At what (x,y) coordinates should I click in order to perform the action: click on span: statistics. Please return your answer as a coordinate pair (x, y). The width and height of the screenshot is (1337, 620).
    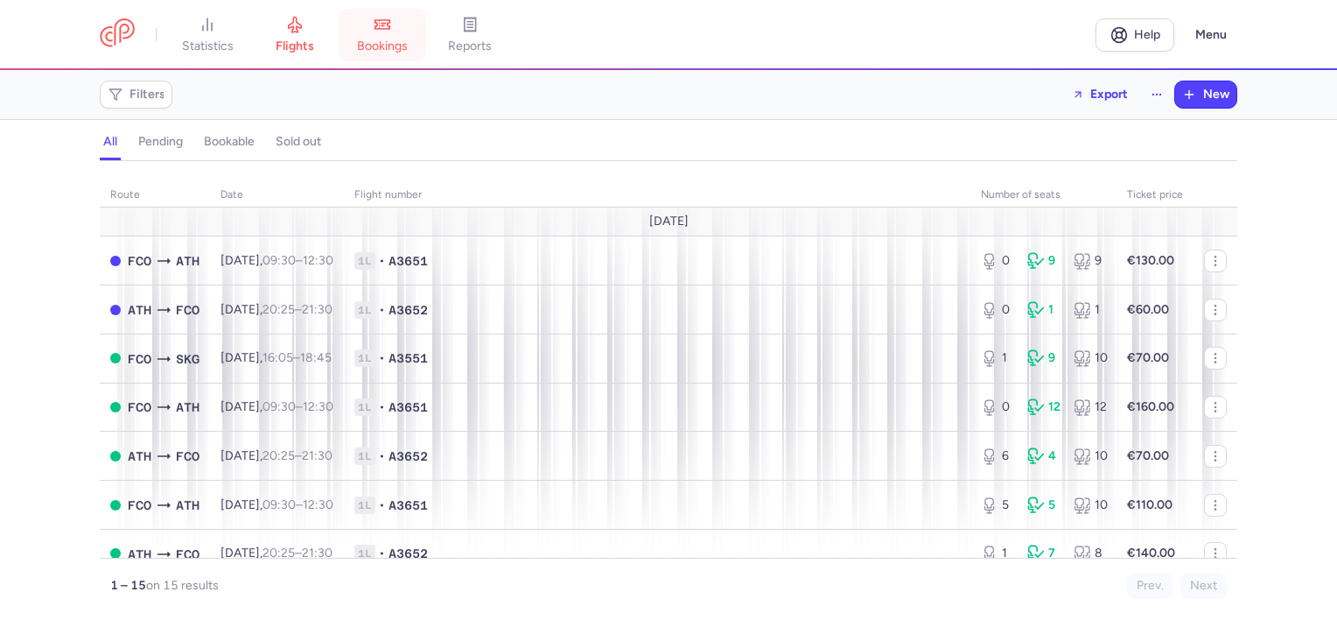
    Looking at the image, I should click on (207, 46).